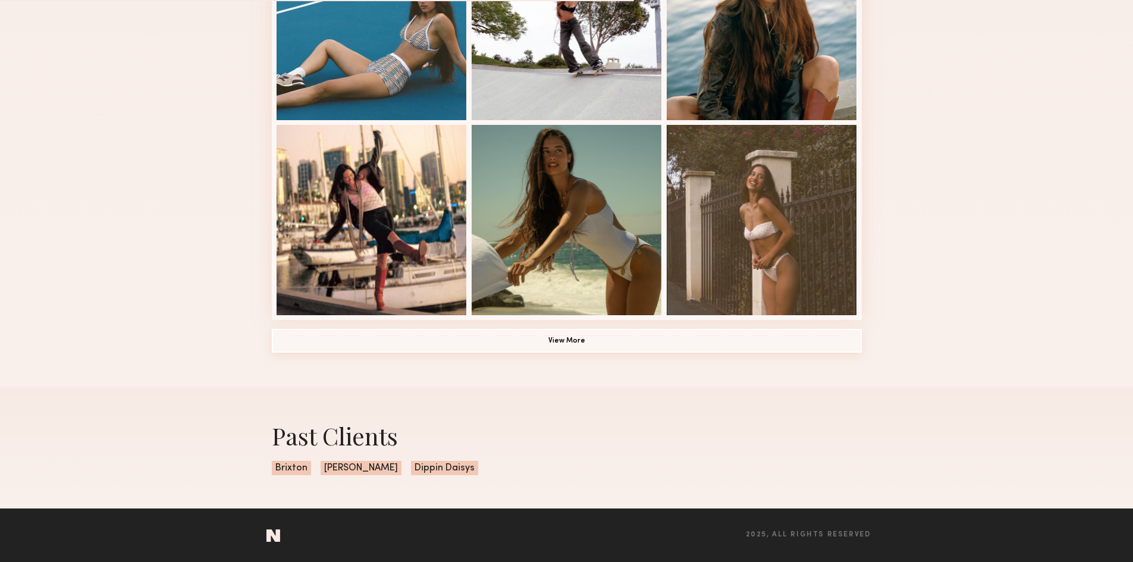  What do you see at coordinates (808, 535) in the screenshot?
I see `span: 2025, all rights reserved` at bounding box center [808, 535].